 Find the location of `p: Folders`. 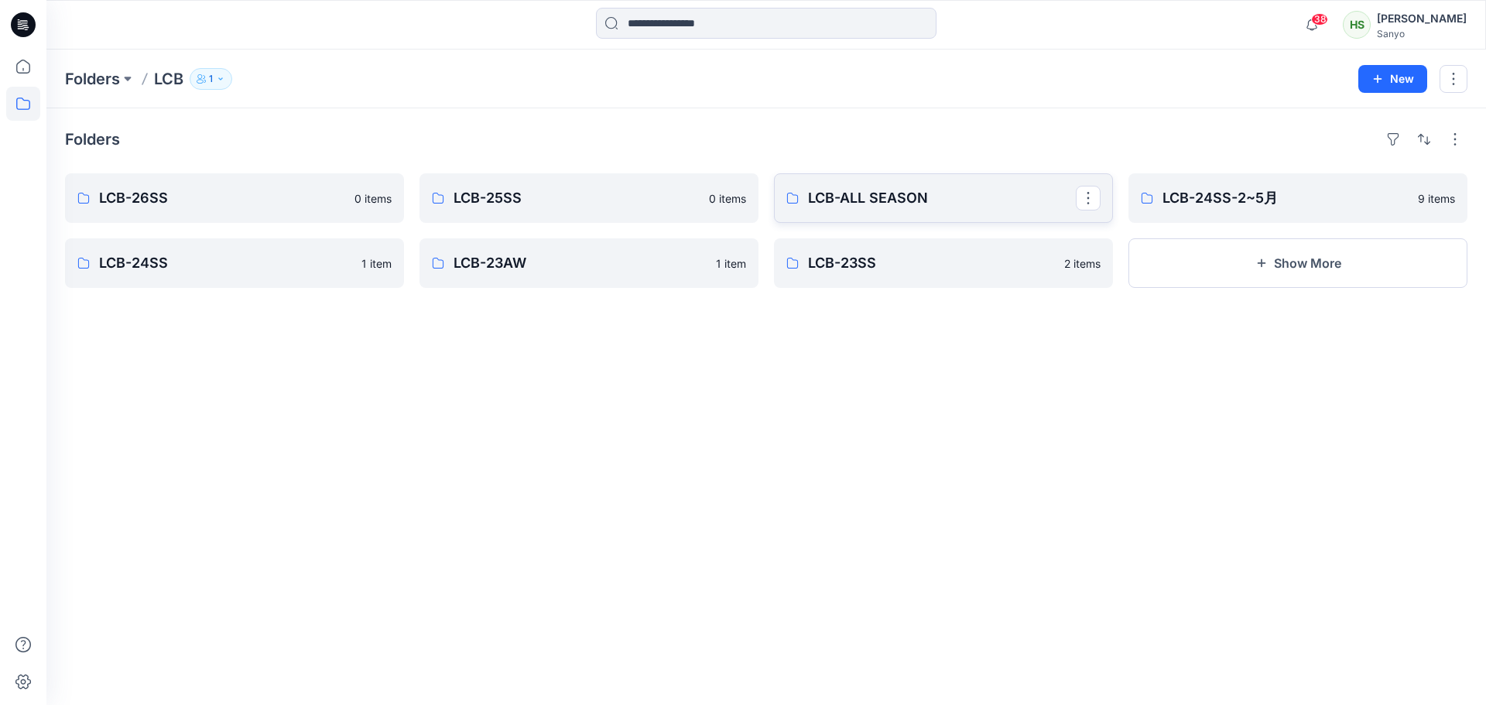

p: Folders is located at coordinates (92, 79).